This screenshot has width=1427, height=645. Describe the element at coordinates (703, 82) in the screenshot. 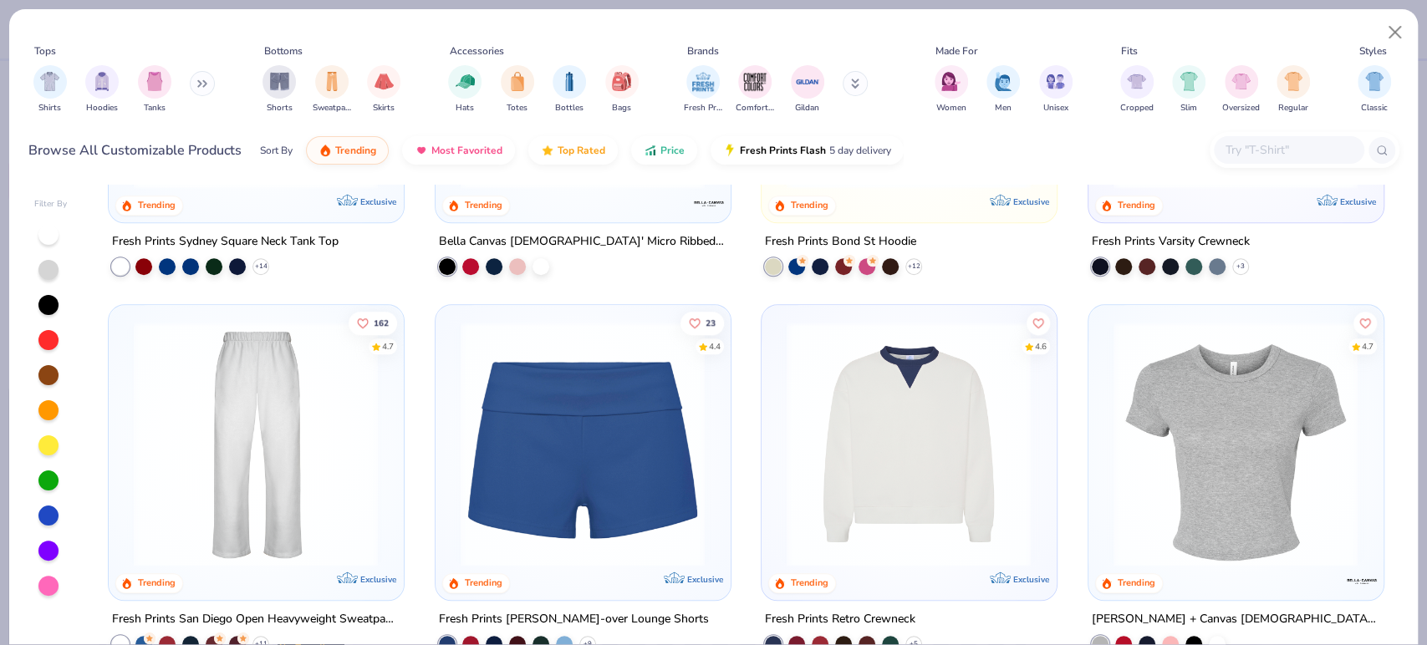

I see `img: Fresh Prints Image` at that location.